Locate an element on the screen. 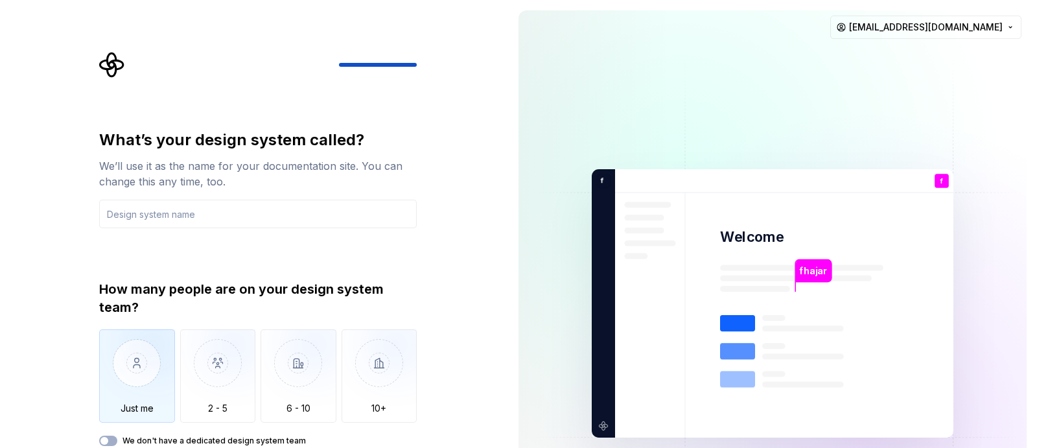 This screenshot has width=1037, height=448. p: fhajar is located at coordinates (812, 271).